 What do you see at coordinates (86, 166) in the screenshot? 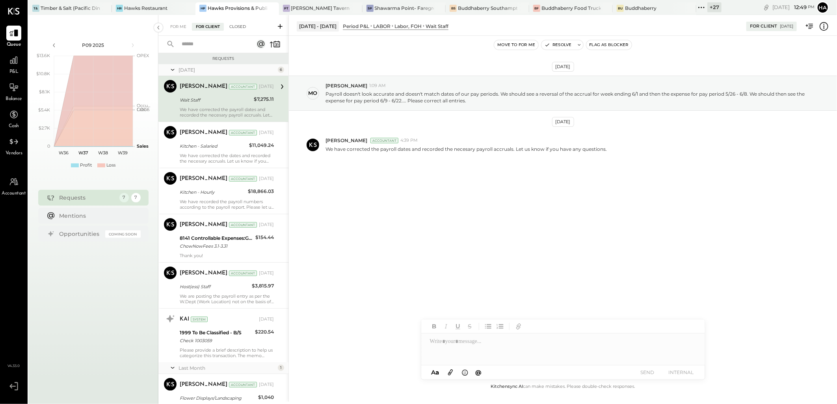
I see `div: Profit` at bounding box center [86, 166].